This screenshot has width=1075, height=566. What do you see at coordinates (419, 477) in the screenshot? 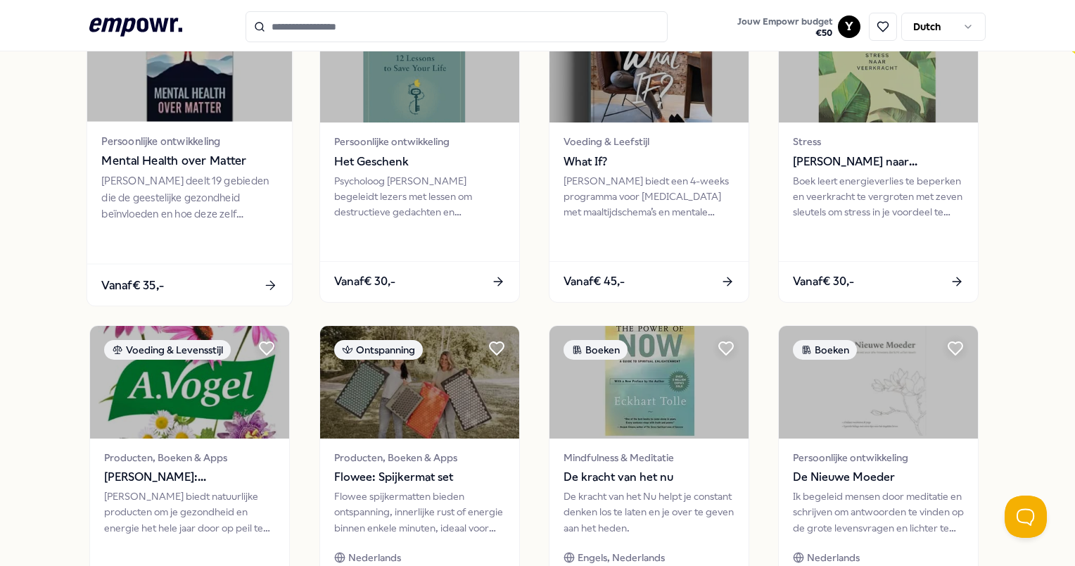
I see `span: Flowee: Spijkermat set` at bounding box center [419, 477].